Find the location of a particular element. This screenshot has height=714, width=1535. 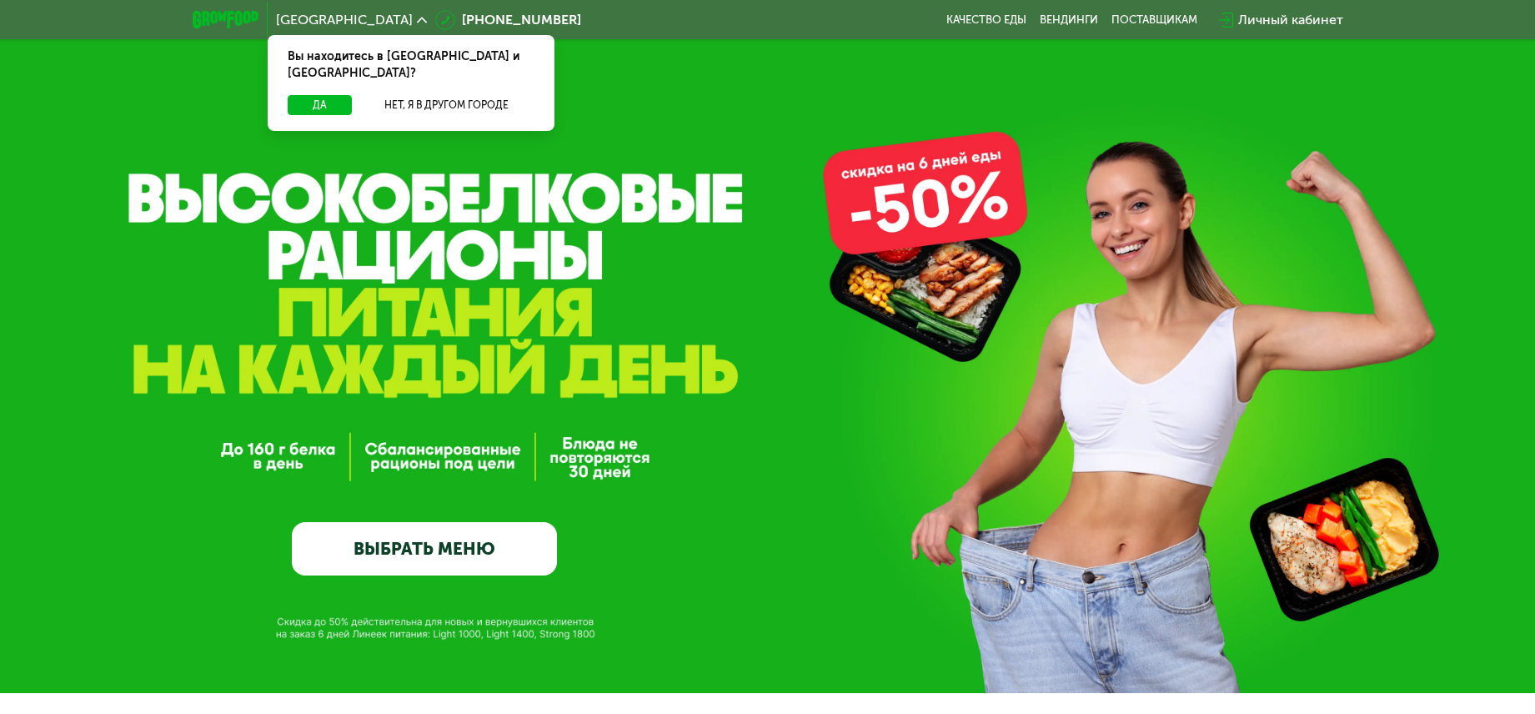

button: Нет, я в другом городе is located at coordinates (446, 105).